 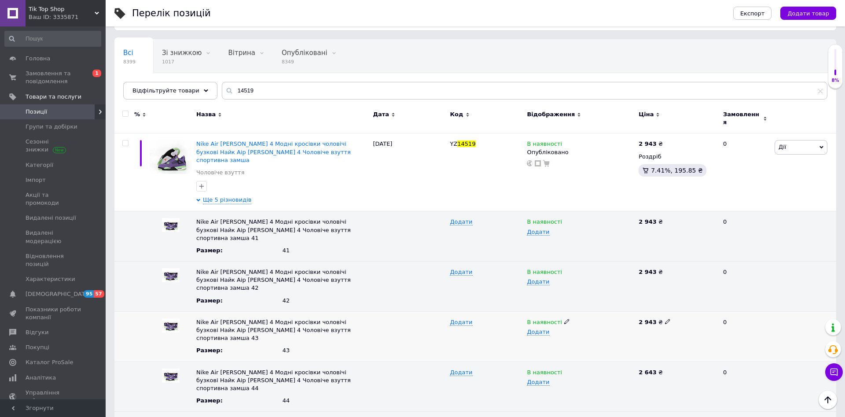 What do you see at coordinates (51, 218) in the screenshot?
I see `span: Видалені позиції` at bounding box center [51, 218].